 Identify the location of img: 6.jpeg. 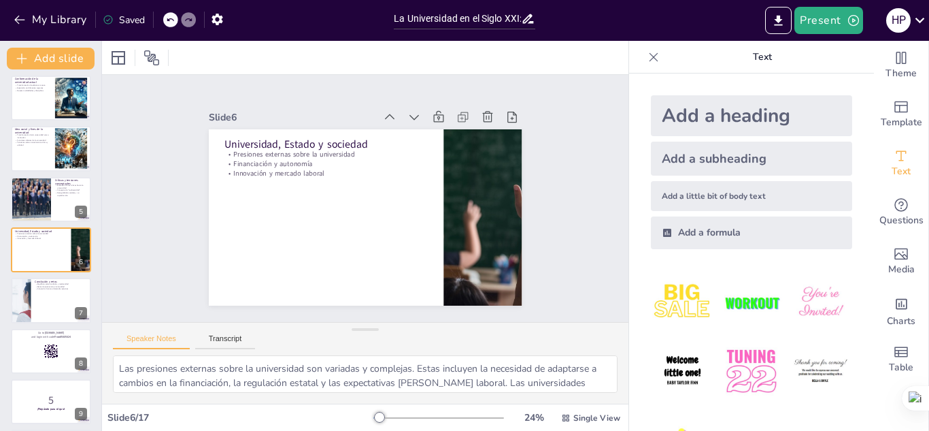
(820, 371).